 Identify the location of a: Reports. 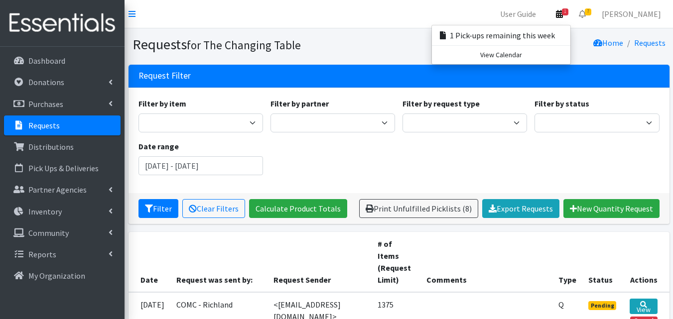
(62, 254).